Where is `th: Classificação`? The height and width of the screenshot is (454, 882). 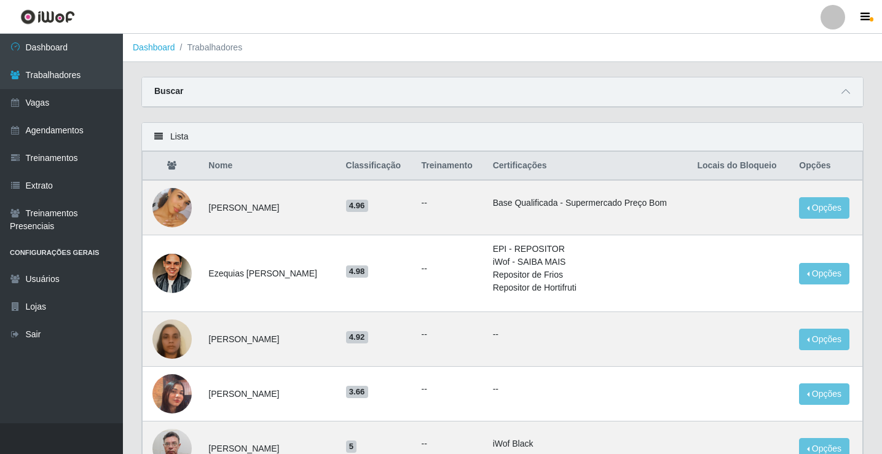 th: Classificação is located at coordinates (376, 166).